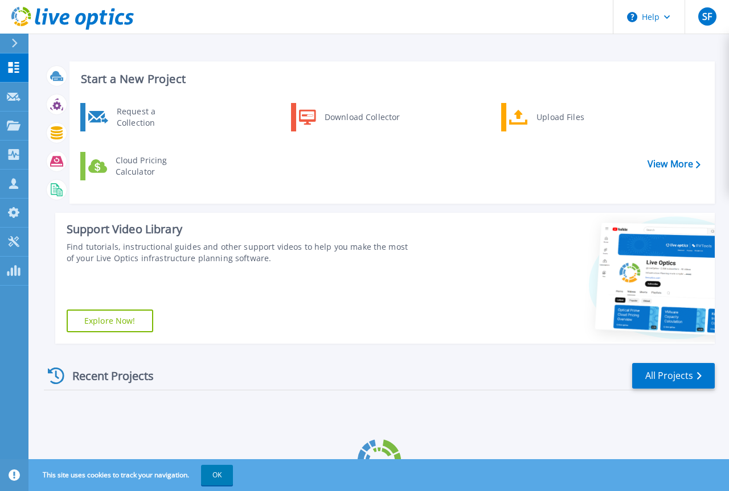 The image size is (729, 491). Describe the element at coordinates (673, 376) in the screenshot. I see `a: All Projects` at that location.